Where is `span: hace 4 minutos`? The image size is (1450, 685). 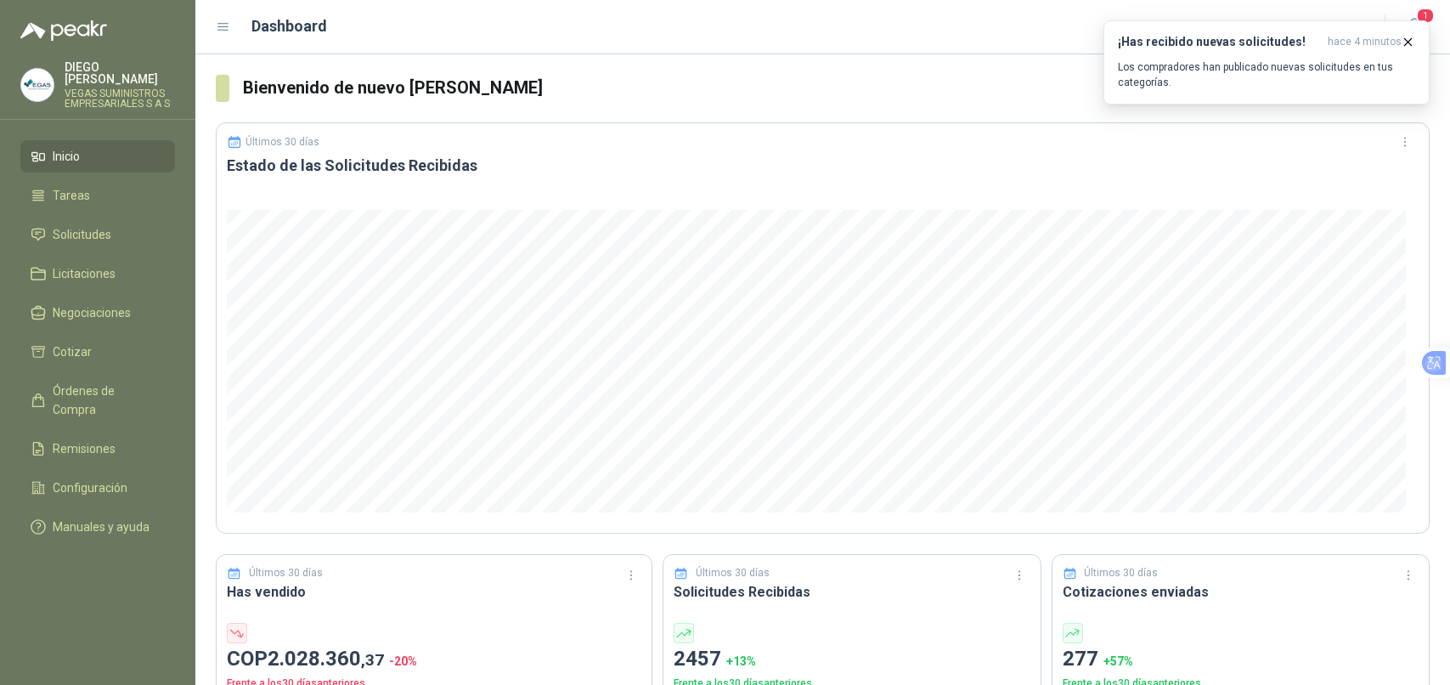 span: hace 4 minutos is located at coordinates (1364, 42).